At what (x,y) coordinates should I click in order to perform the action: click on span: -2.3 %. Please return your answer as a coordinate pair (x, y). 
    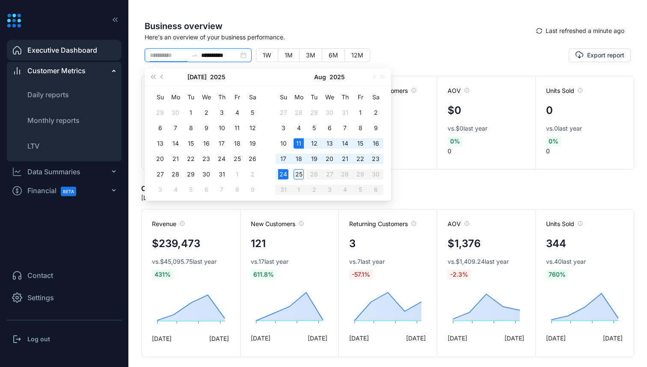
    Looking at the image, I should click on (459, 274).